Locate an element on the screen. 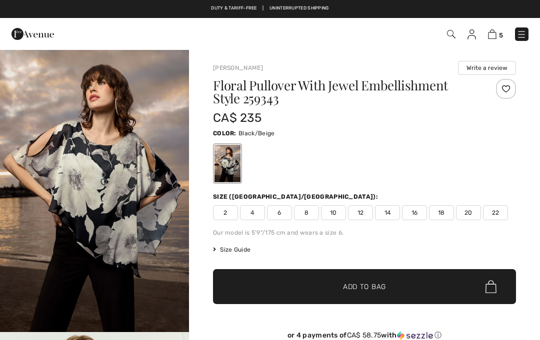  span: 2 is located at coordinates (225, 213).